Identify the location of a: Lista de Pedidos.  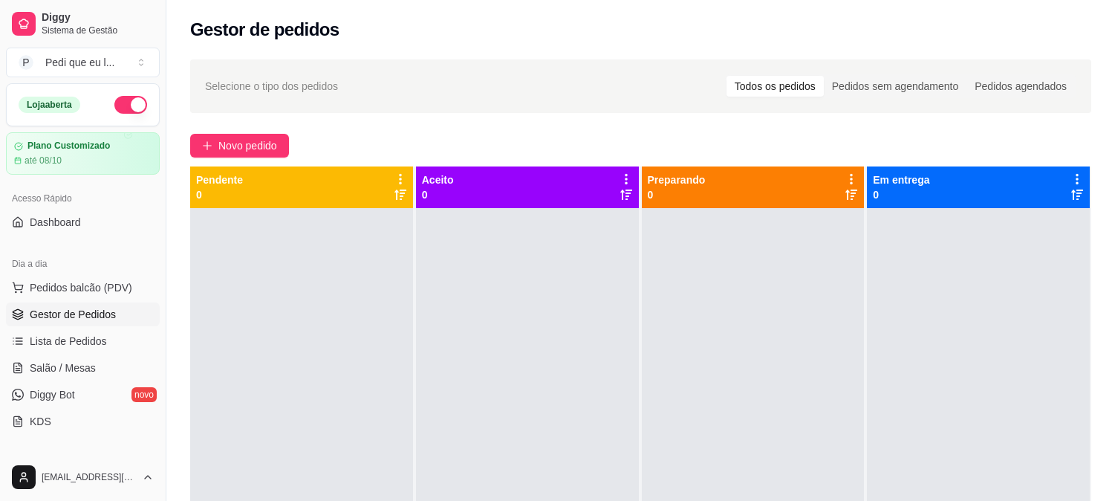
(82, 341).